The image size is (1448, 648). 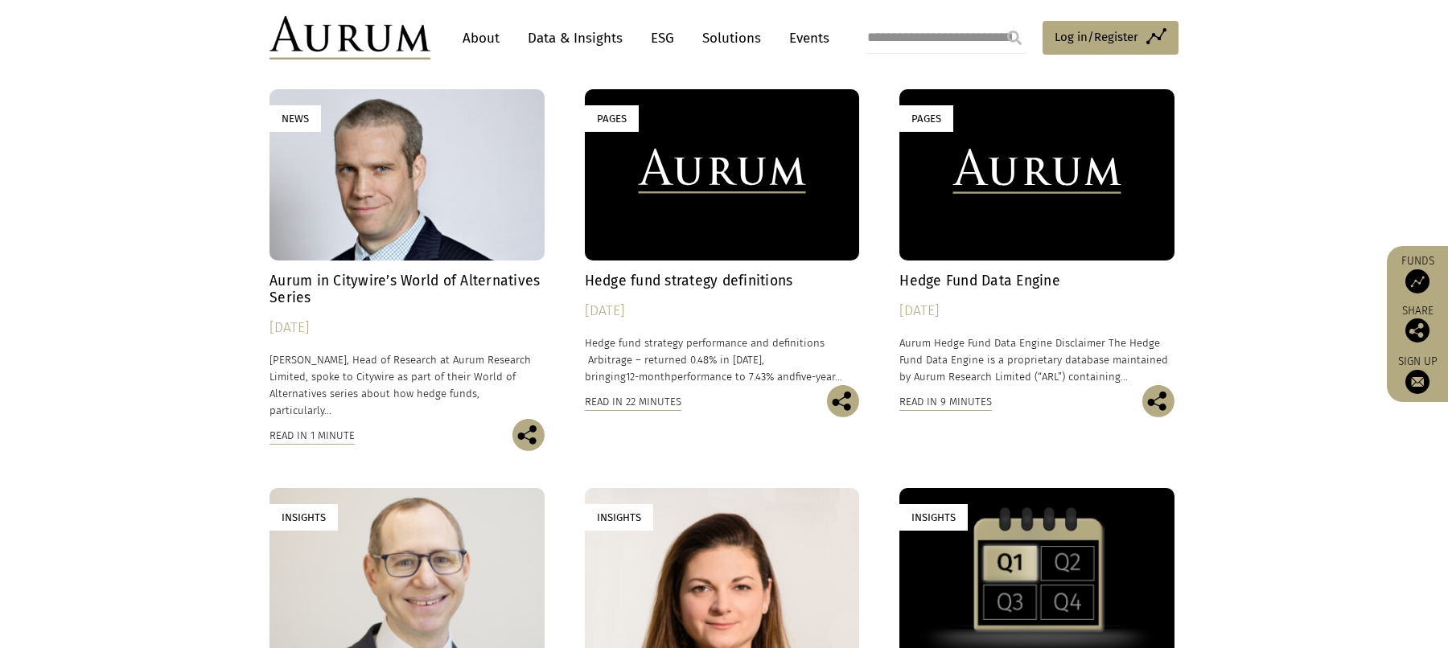 What do you see at coordinates (295, 118) in the screenshot?
I see `div: News` at bounding box center [295, 118].